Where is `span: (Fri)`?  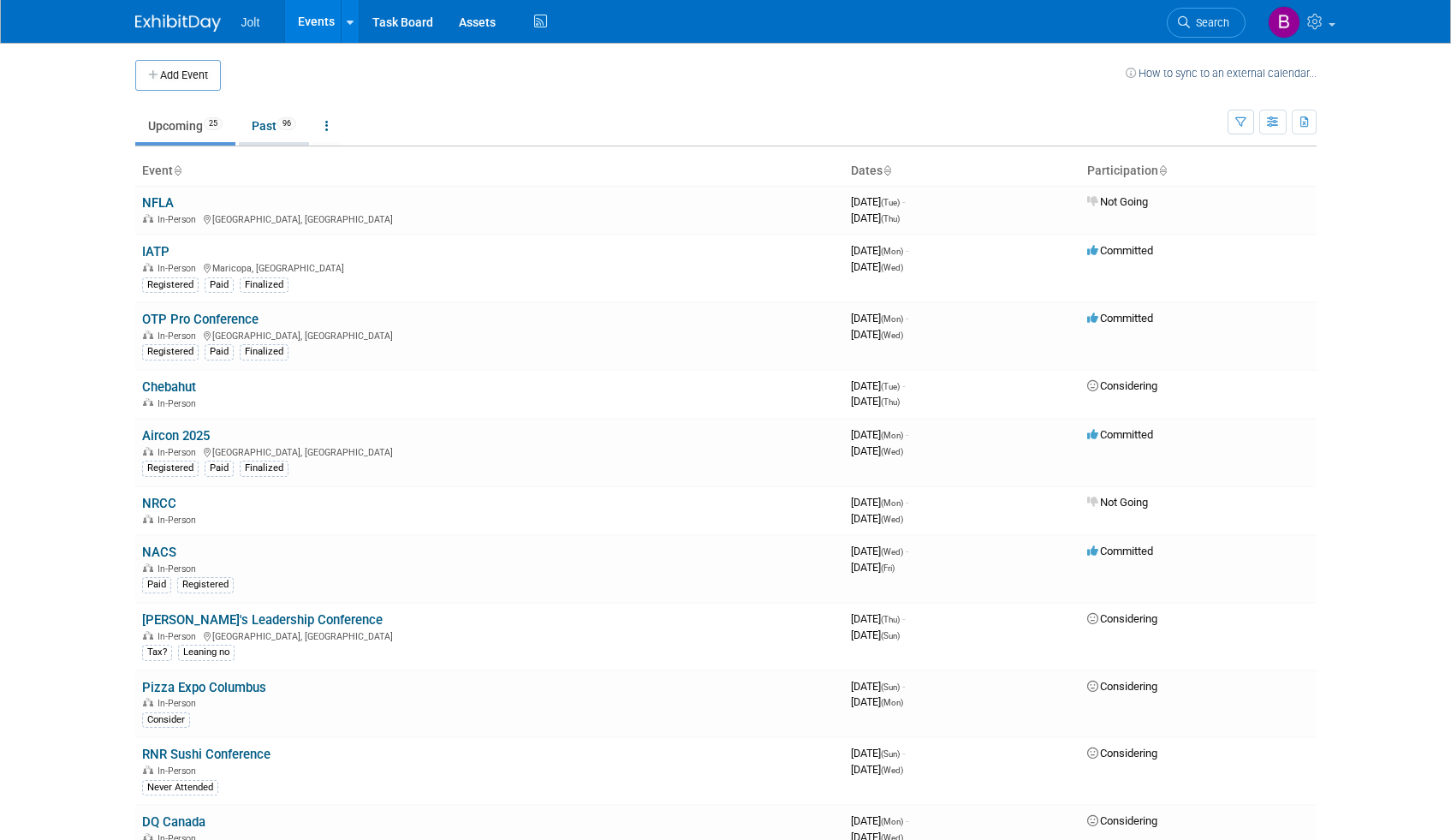
span: (Fri) is located at coordinates (888, 567).